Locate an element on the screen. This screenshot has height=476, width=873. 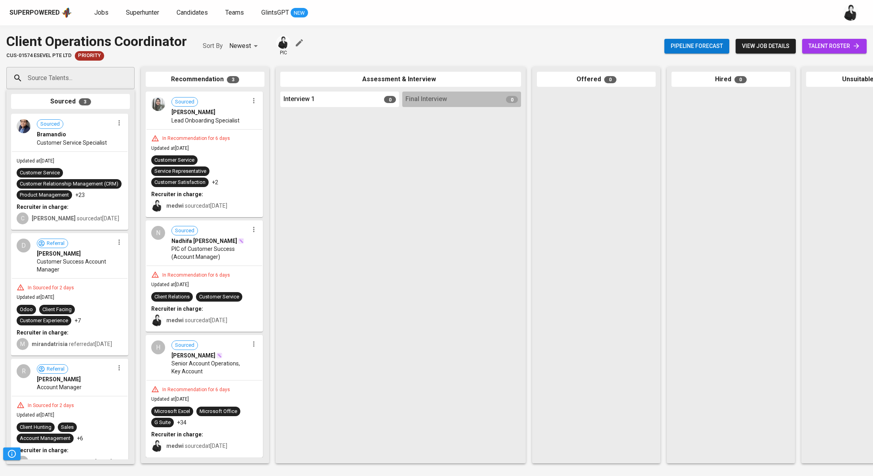
span: Account Manager is located at coordinates (59, 387).